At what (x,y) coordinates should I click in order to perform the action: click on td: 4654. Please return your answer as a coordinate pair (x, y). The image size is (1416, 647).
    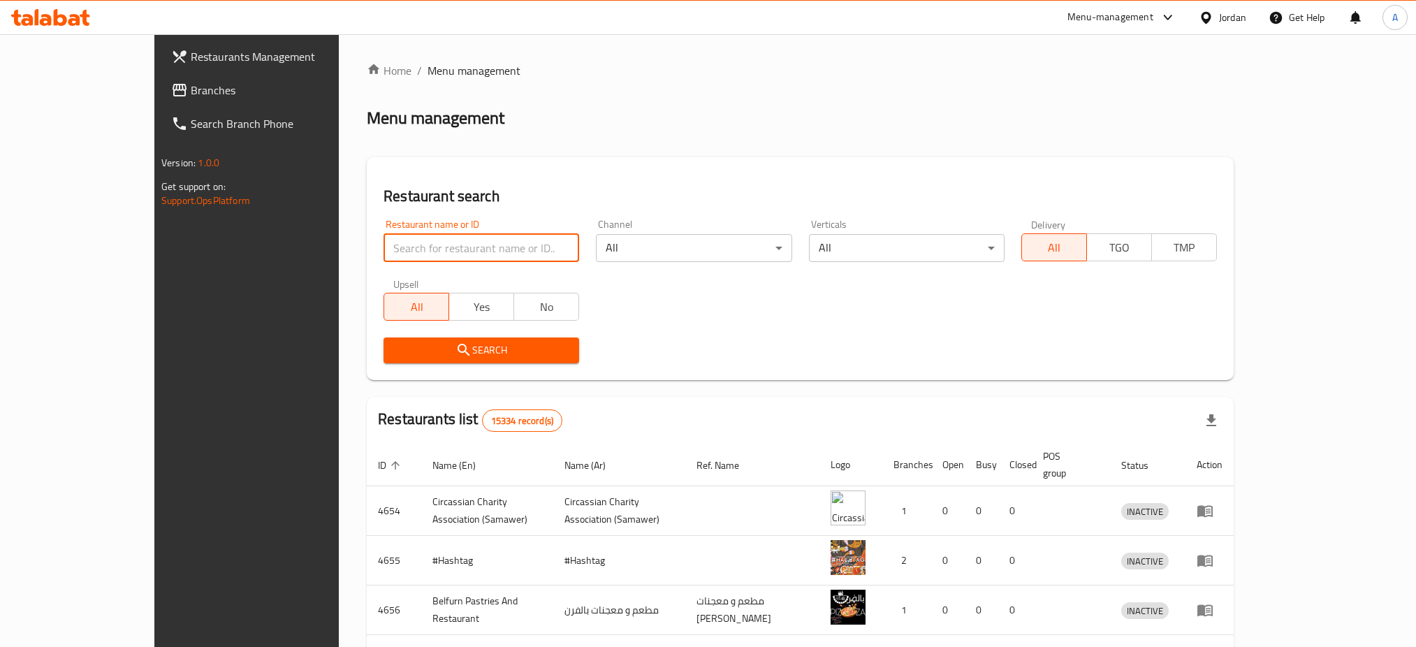
    Looking at the image, I should click on (394, 511).